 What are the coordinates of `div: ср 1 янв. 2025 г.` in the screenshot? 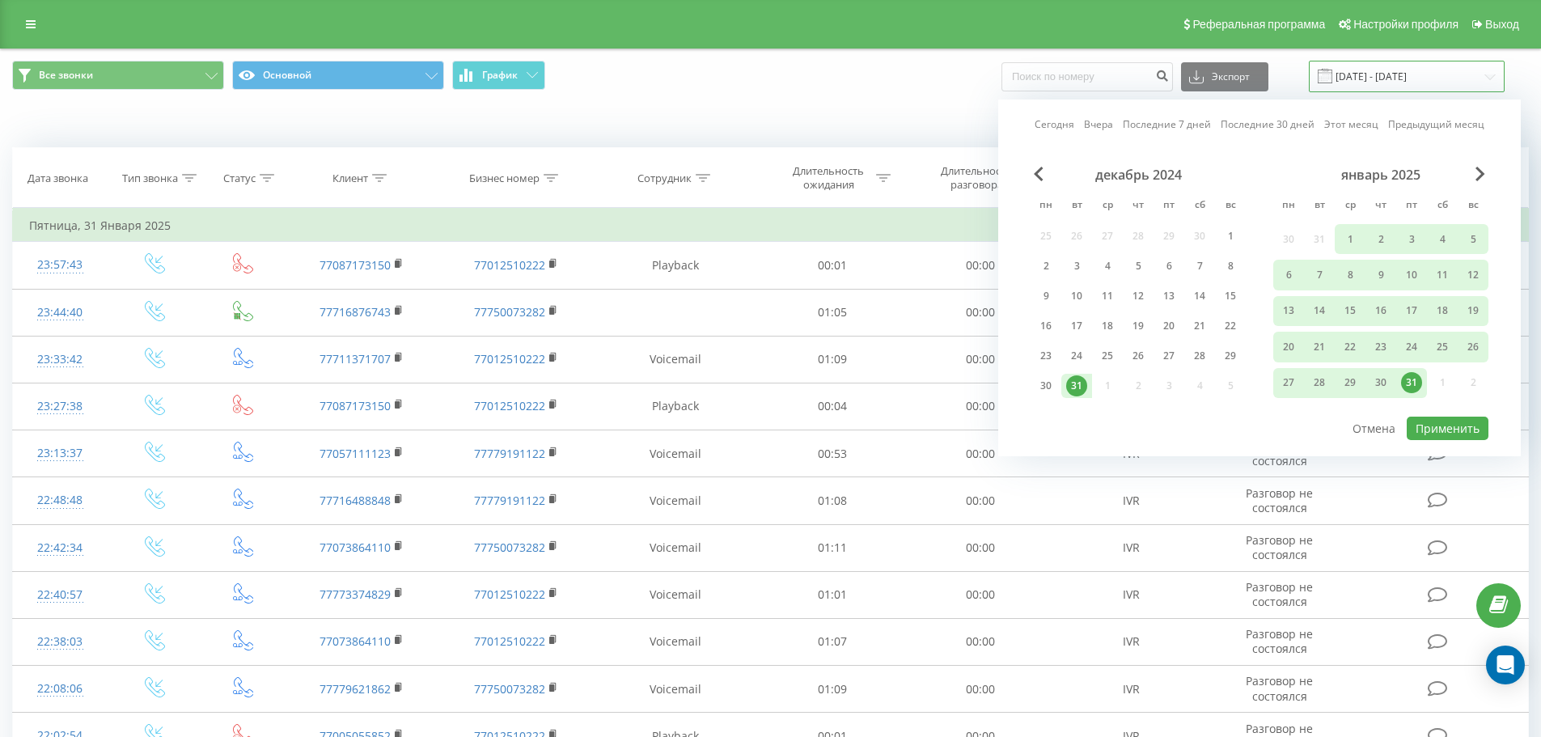 It's located at (1350, 239).